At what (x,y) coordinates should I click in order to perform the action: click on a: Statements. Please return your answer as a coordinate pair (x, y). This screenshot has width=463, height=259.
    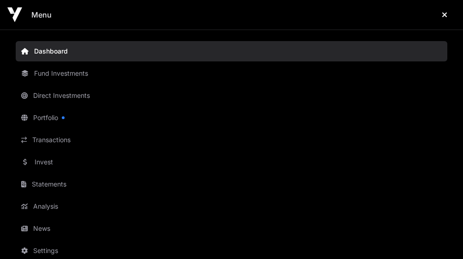
    Looking at the image, I should click on (232, 184).